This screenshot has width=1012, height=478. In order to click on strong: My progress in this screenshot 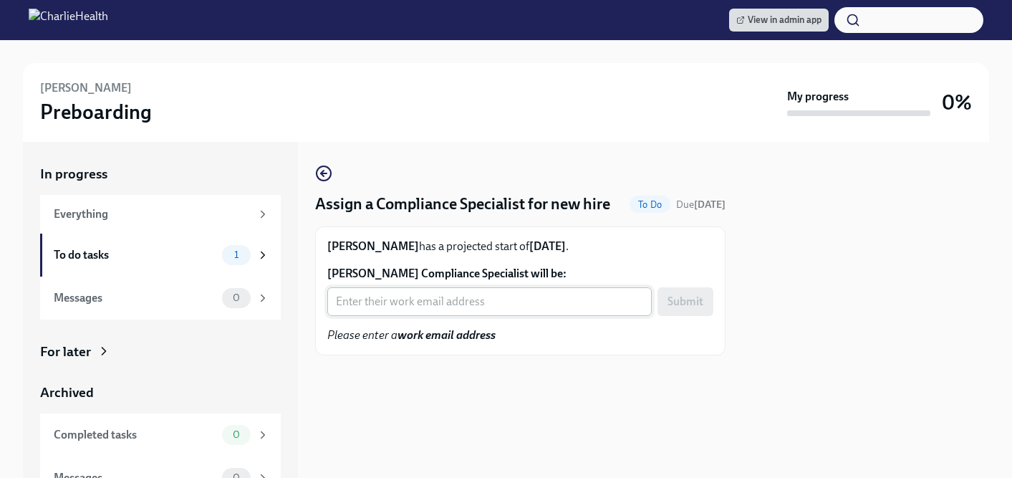, I will do `click(818, 97)`.